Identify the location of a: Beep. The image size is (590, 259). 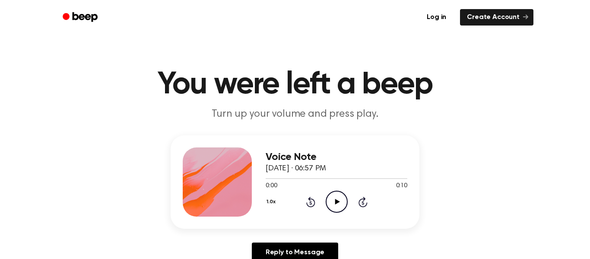
(81, 17).